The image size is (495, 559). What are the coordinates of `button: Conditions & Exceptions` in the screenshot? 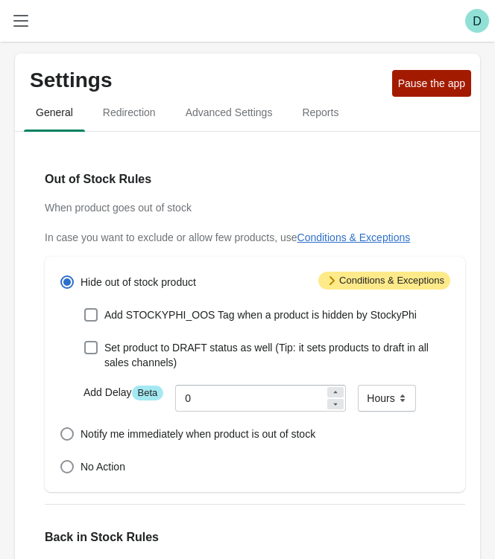 It's located at (354, 238).